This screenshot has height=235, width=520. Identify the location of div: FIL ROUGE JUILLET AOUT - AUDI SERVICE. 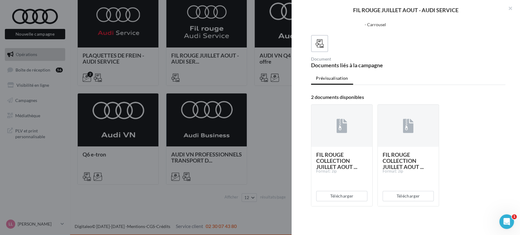
(406, 10).